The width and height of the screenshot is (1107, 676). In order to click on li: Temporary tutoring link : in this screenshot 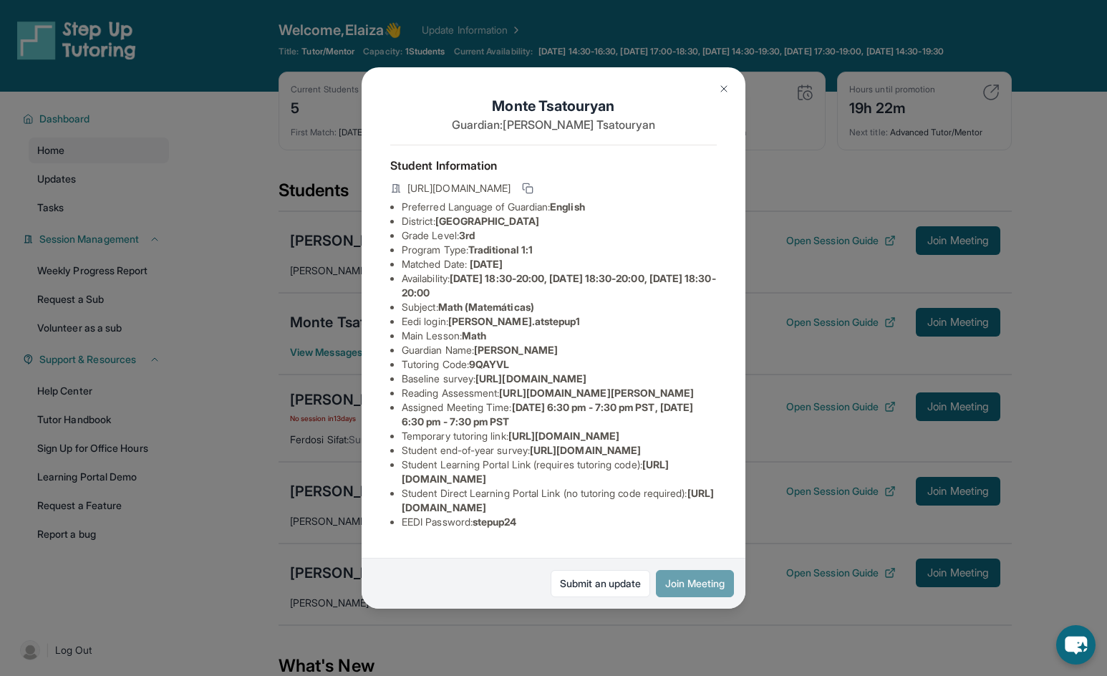, I will do `click(559, 436)`.